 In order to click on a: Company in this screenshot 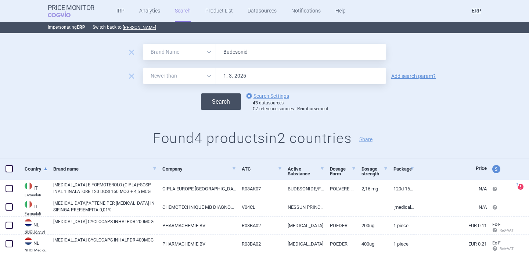, I will do `click(199, 169)`.